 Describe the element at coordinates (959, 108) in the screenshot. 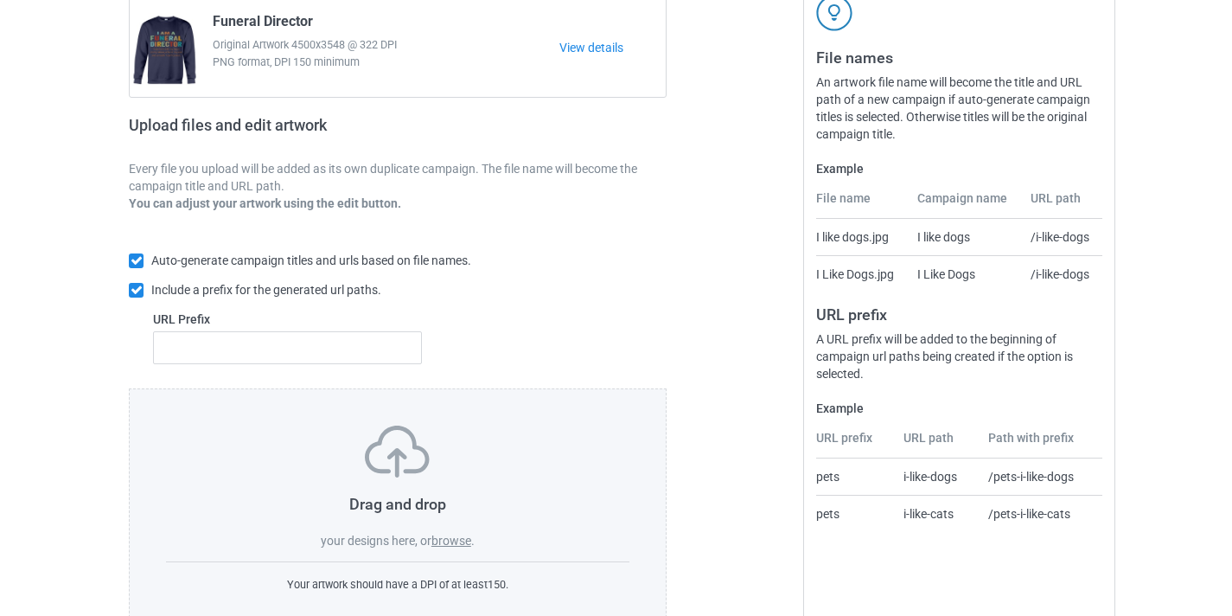

I see `div: An artwork file name will become the title and URL path of a new campaign if auto-generate campai...` at that location.